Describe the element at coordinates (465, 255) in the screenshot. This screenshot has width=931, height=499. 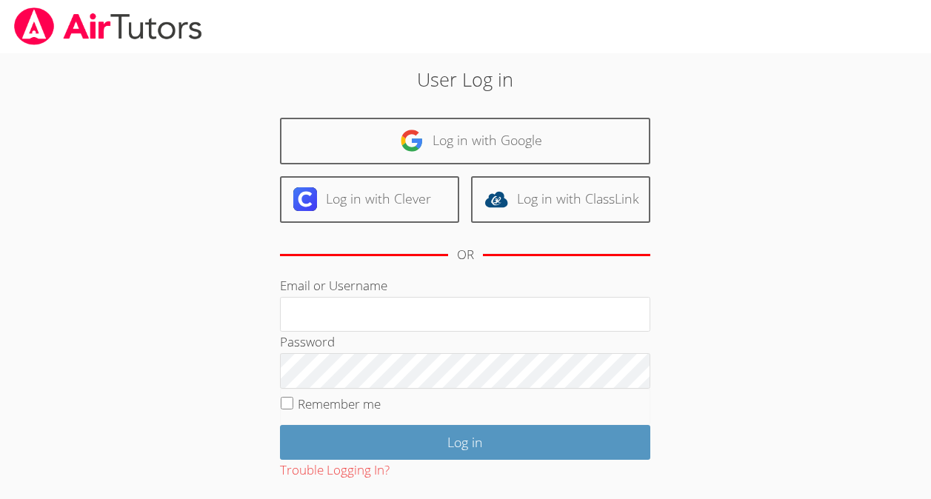
I see `div: OR` at that location.